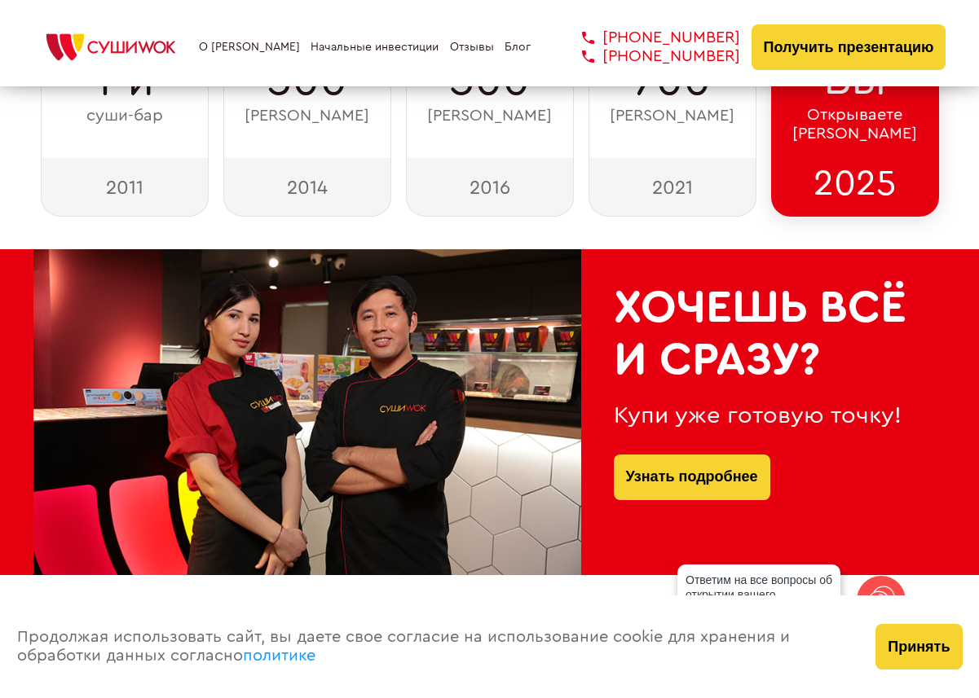  I want to click on div: 2025, so click(855, 187).